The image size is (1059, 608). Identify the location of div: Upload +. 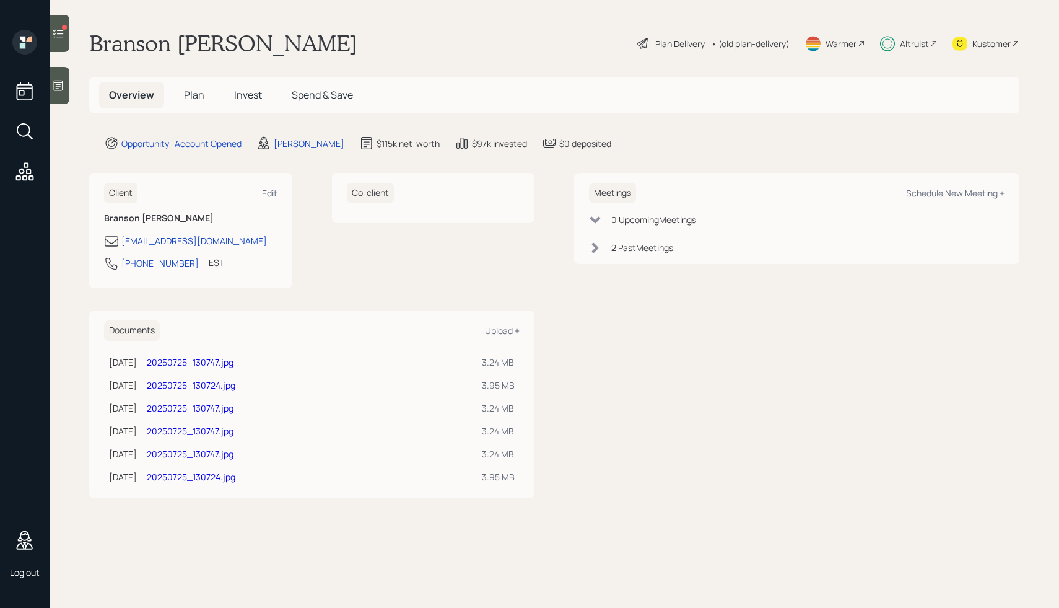
(502, 330).